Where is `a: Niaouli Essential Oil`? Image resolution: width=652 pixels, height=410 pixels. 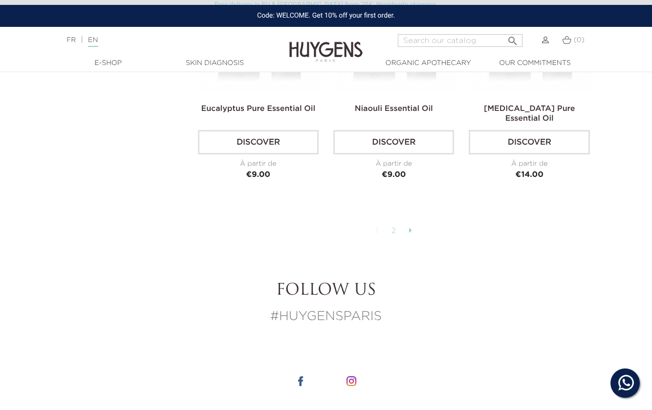 a: Niaouli Essential Oil is located at coordinates (394, 109).